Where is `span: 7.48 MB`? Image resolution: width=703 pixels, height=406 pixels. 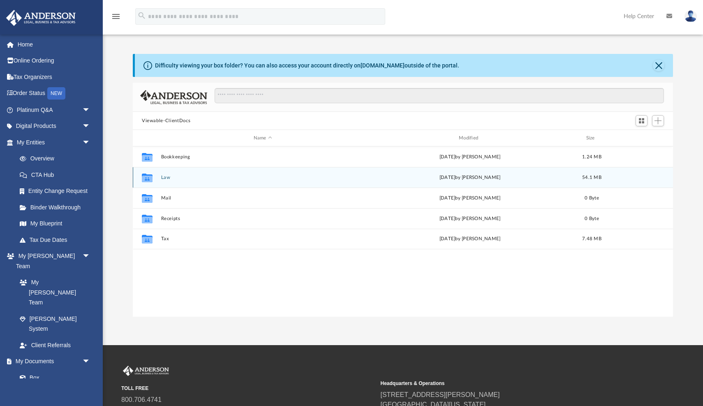
span: 7.48 MB is located at coordinates (592, 238).